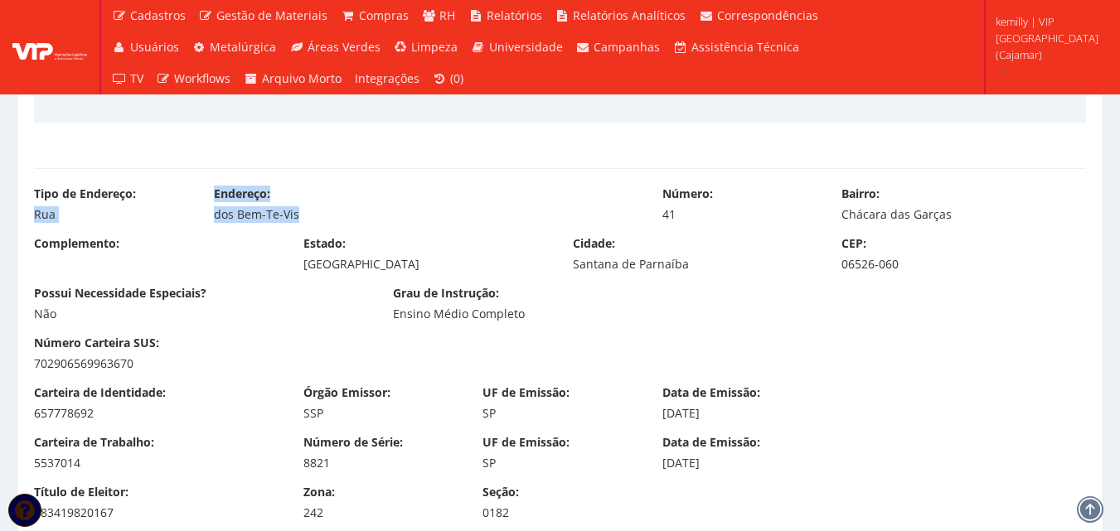  What do you see at coordinates (156, 463) in the screenshot?
I see `div: 5537014` at bounding box center [156, 463].